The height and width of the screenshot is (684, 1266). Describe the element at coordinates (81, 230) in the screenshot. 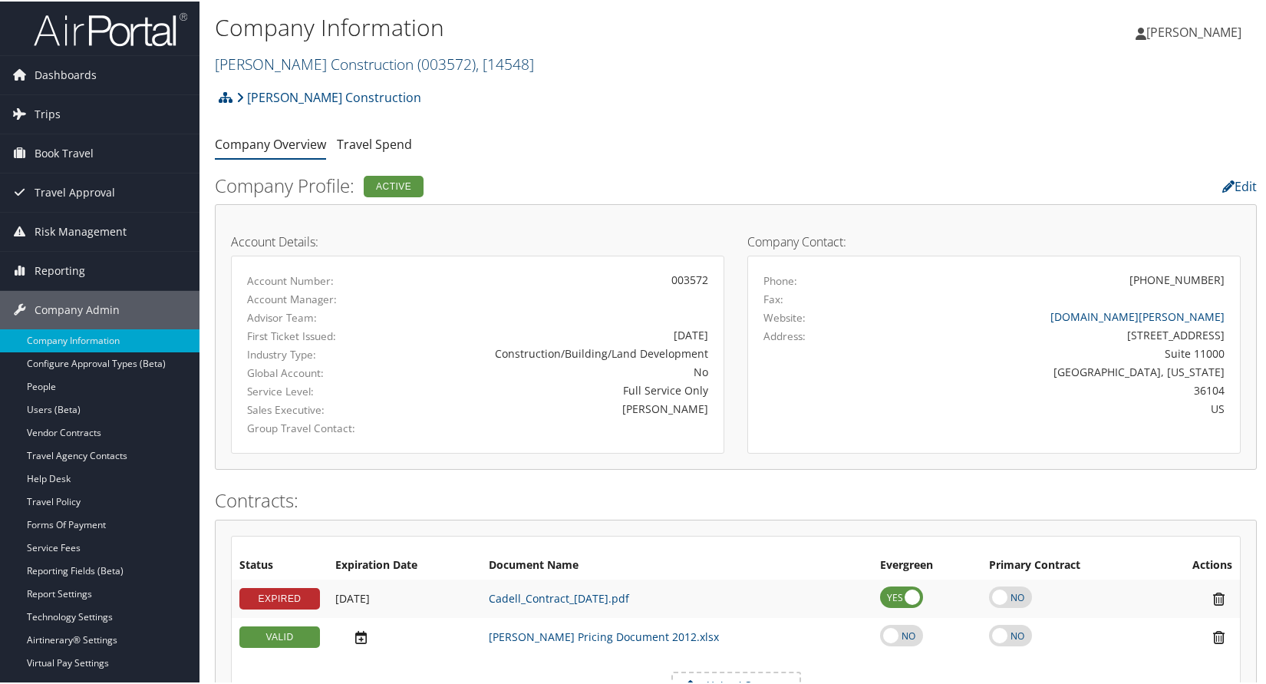

I see `span: Risk Management` at that location.